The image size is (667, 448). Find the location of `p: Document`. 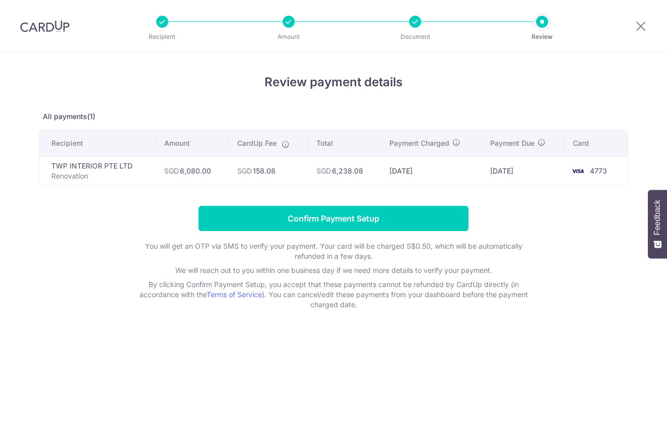

p: Document is located at coordinates (415, 37).